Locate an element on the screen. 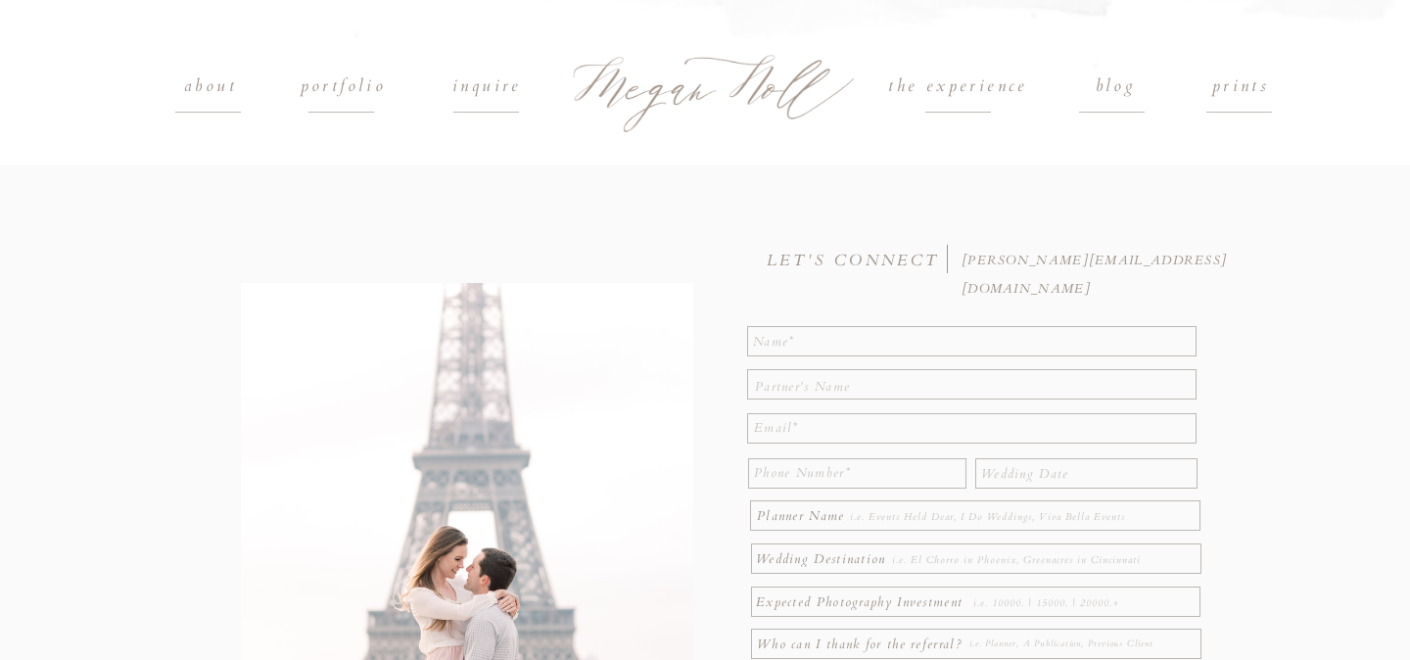 The image size is (1410, 660). h1: portfolio is located at coordinates (343, 87).